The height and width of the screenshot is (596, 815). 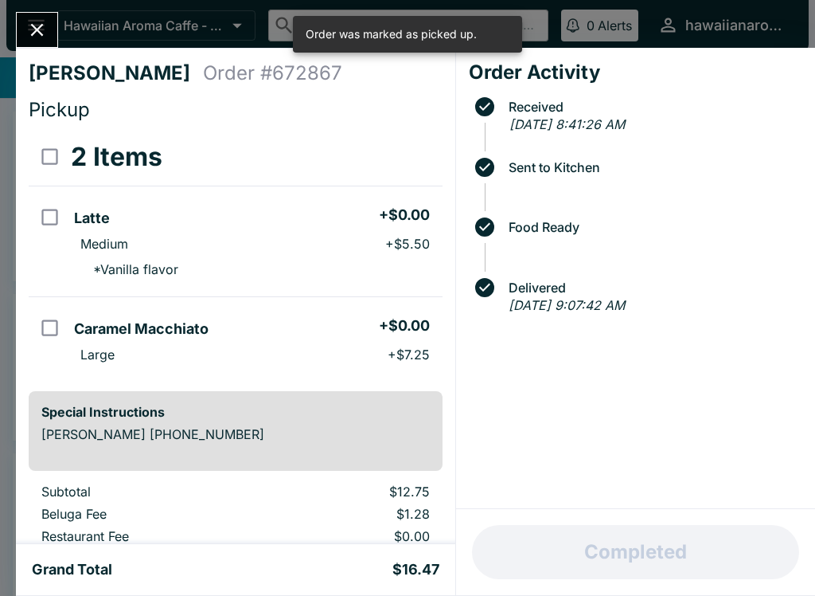 What do you see at coordinates (354, 536) in the screenshot?
I see `p: $0.00` at bounding box center [354, 536].